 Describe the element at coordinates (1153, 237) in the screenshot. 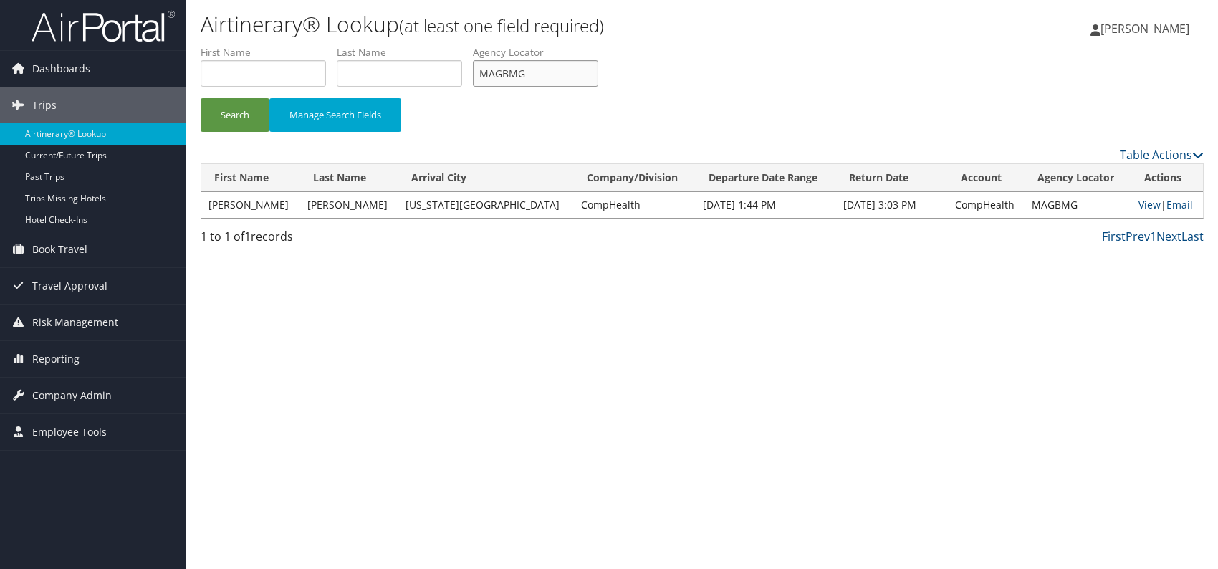

I see `a: 1` at that location.